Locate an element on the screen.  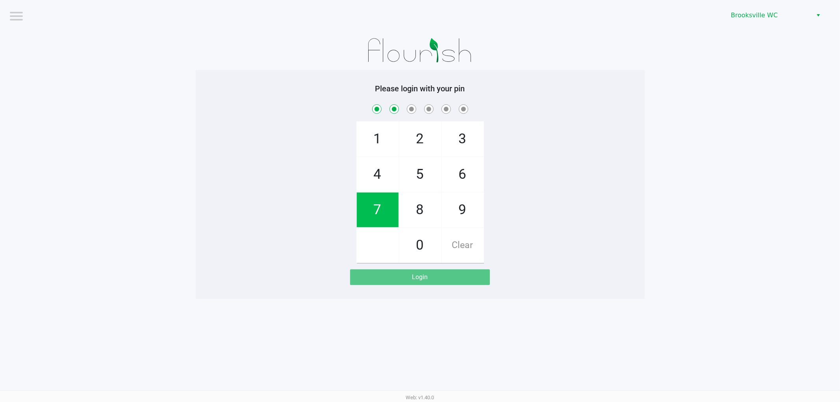
span: 8 is located at coordinates (420, 210).